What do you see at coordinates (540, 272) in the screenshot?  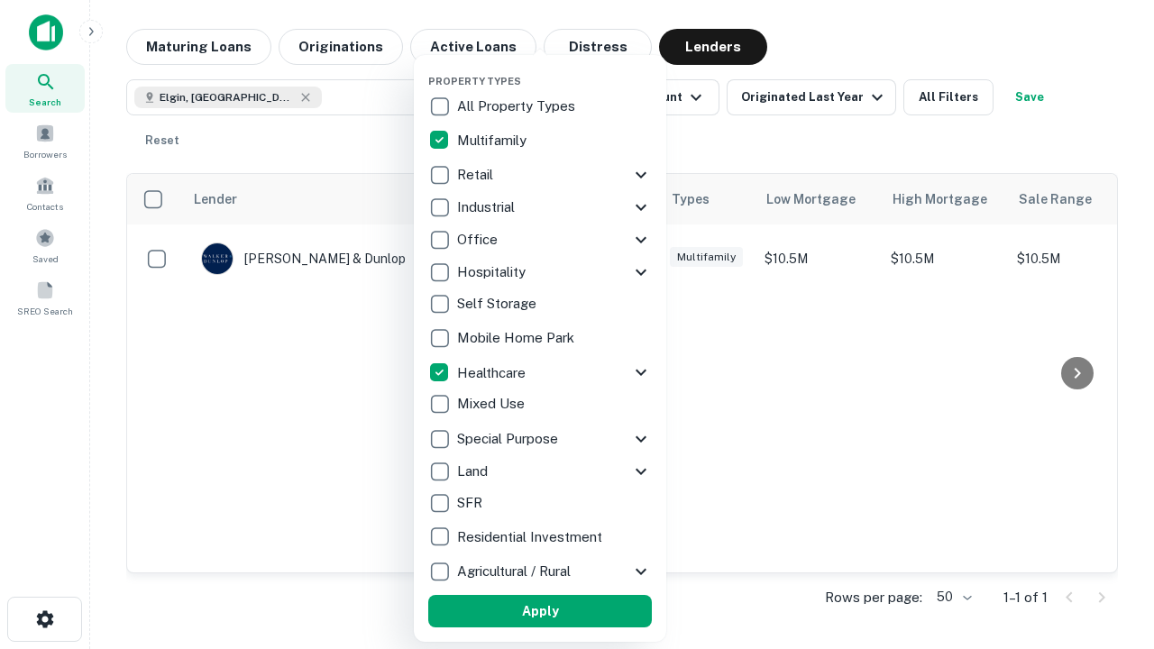 I see `div: Hospitality` at bounding box center [540, 272].